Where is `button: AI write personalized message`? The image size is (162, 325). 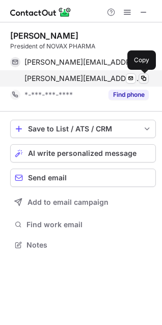 button: AI write personalized message is located at coordinates (83, 153).